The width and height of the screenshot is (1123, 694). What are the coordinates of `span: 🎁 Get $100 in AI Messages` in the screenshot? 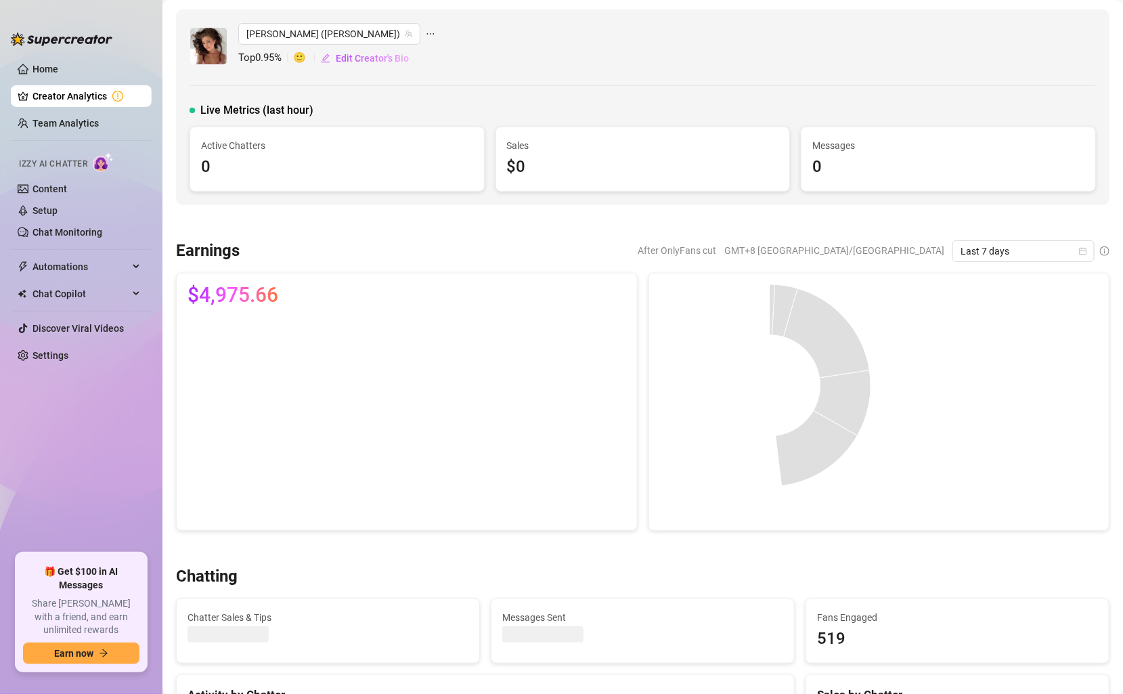 It's located at (81, 578).